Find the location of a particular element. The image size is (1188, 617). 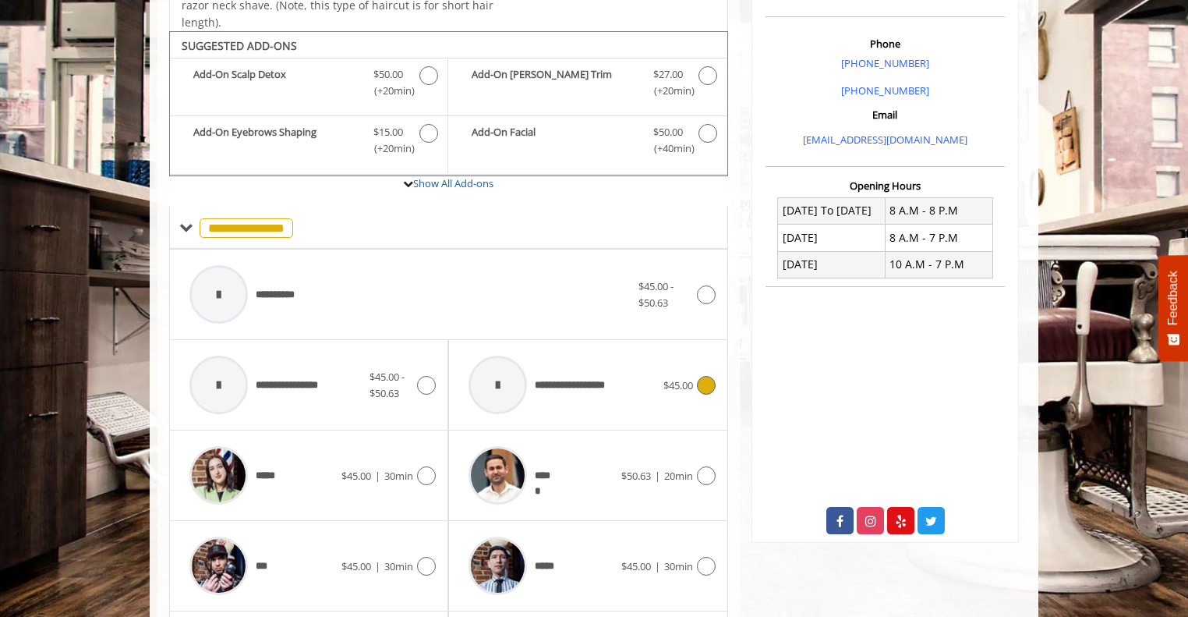

label: Add-On Beard Trim is located at coordinates (587, 84).